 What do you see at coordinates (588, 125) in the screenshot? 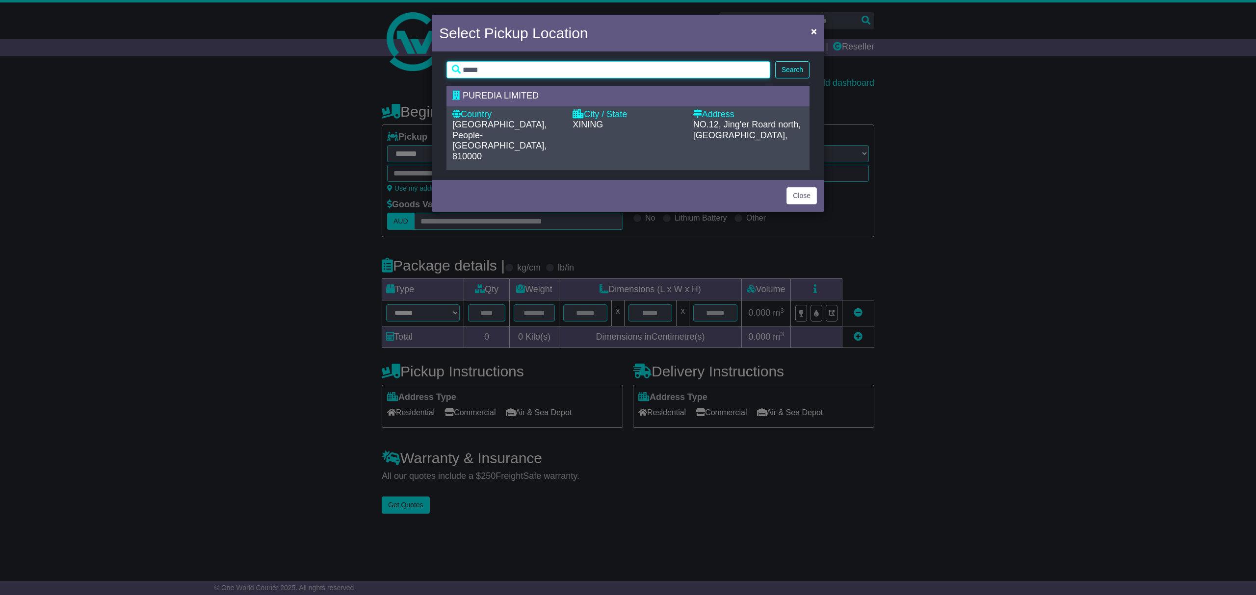
I see `span: XINING` at bounding box center [588, 125].